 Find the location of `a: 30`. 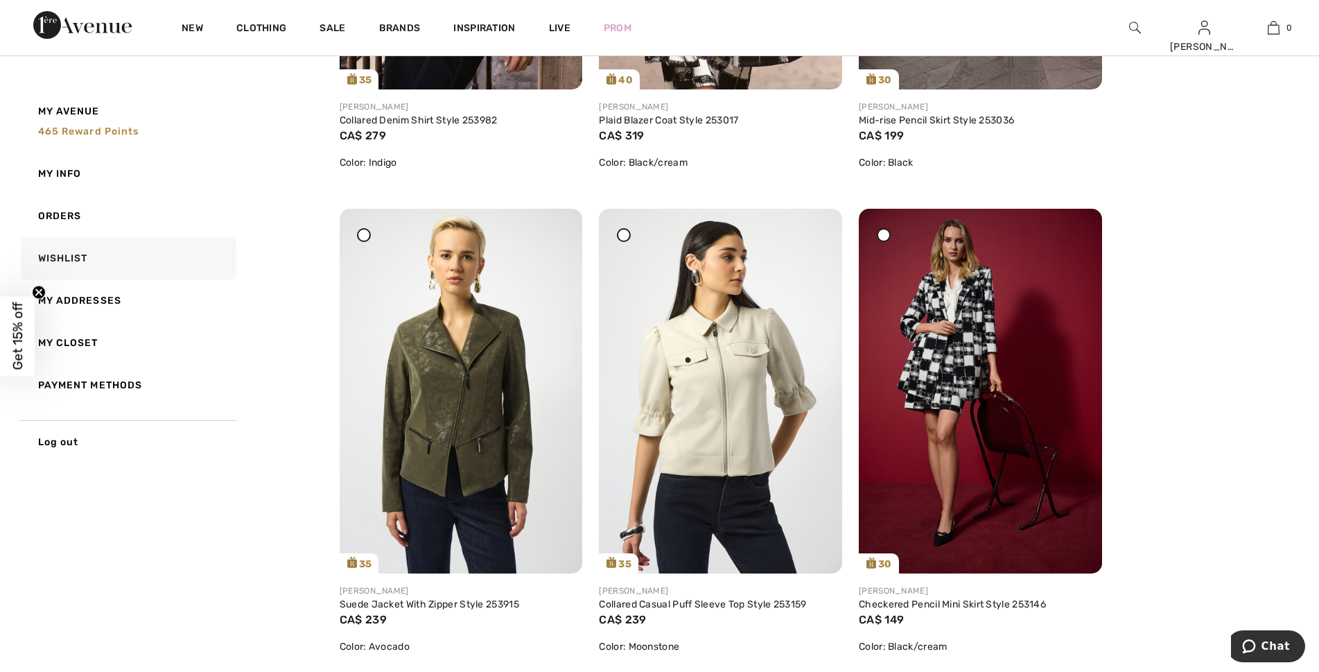

a: 30 is located at coordinates (980, 391).